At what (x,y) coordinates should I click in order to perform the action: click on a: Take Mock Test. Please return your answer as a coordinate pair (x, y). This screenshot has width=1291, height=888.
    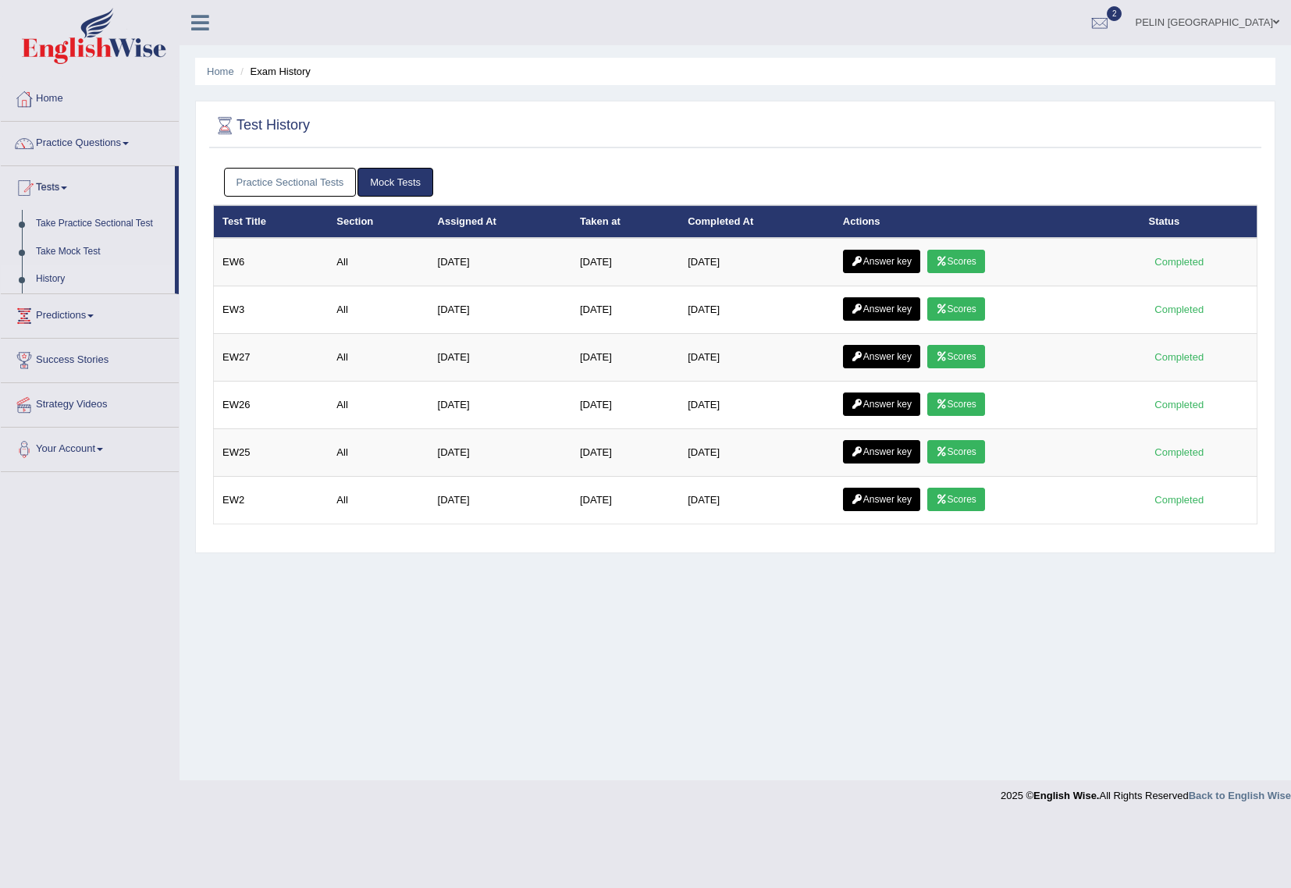
    Looking at the image, I should click on (101, 252).